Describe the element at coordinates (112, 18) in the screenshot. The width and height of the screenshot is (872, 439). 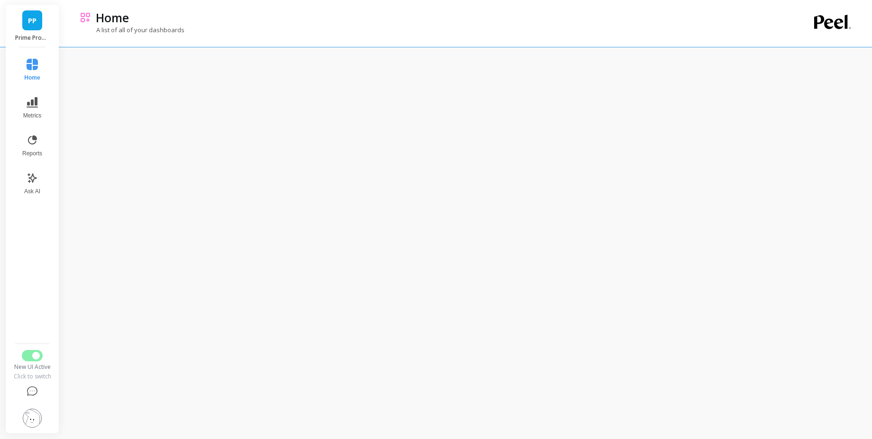
I see `p: Home` at that location.